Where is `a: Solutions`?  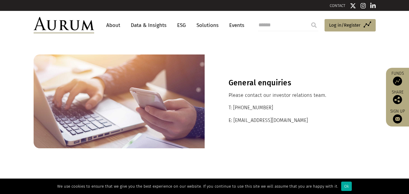 a: Solutions is located at coordinates (207, 25).